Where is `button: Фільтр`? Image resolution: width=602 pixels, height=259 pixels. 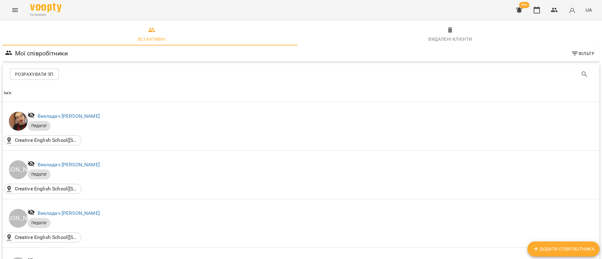
button: Фільтр is located at coordinates (583, 54).